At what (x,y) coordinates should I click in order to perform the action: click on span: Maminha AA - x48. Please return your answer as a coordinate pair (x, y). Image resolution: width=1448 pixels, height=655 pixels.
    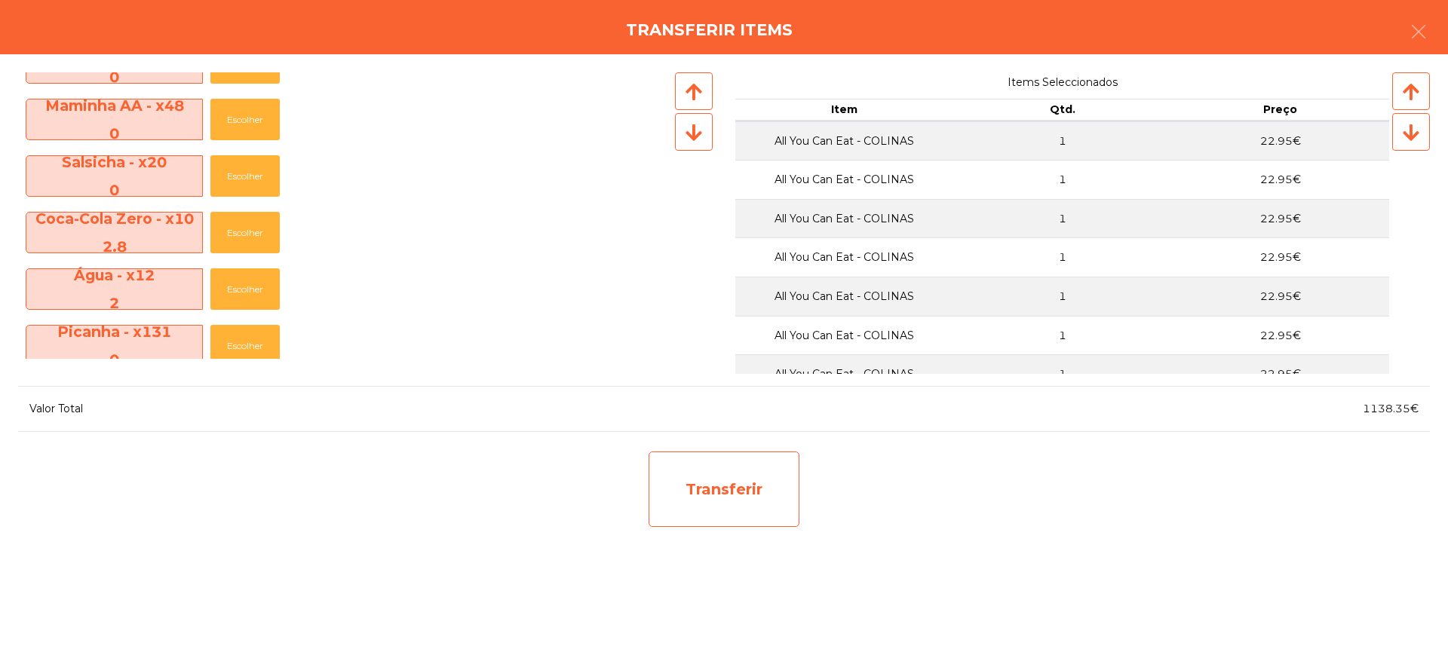
    Looking at the image, I should click on (114, 119).